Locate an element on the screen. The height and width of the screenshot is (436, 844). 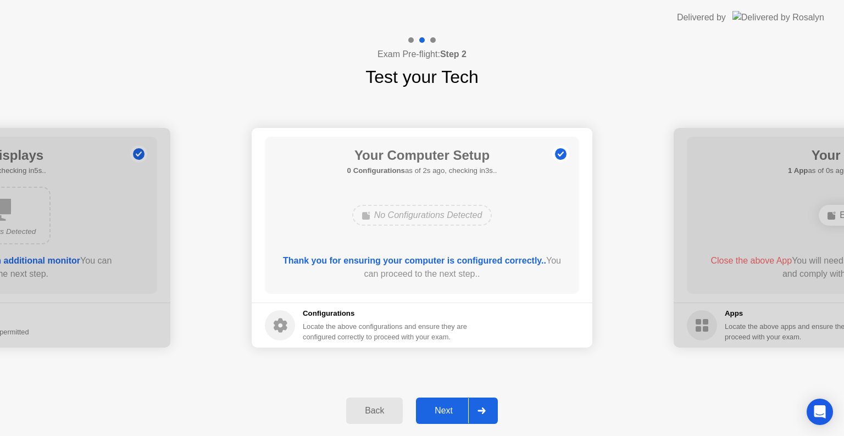
div: You can proceed to the next step.. is located at coordinates (422, 268).